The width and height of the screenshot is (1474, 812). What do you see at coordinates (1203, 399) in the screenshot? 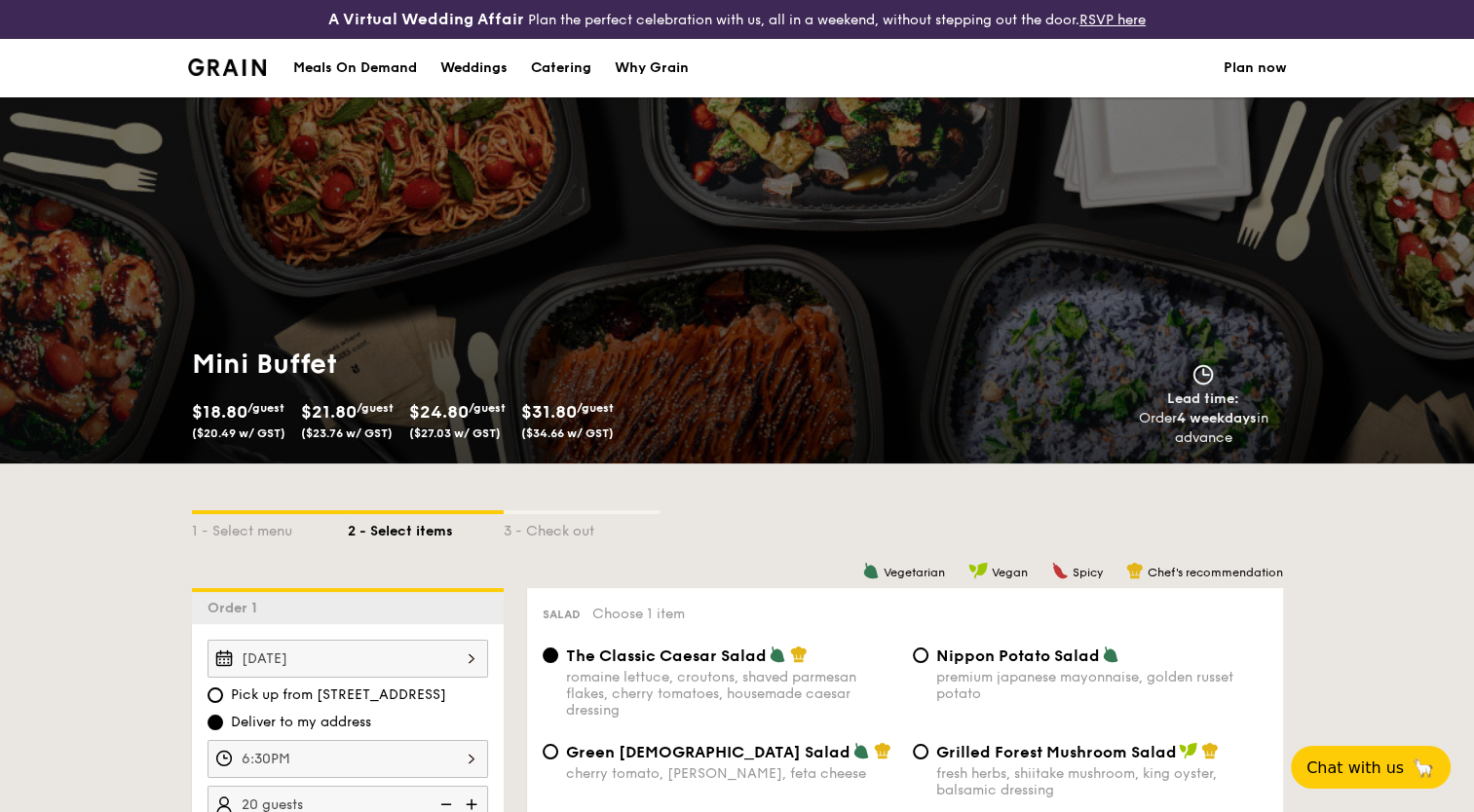
I see `span: Lead time:` at bounding box center [1203, 399].